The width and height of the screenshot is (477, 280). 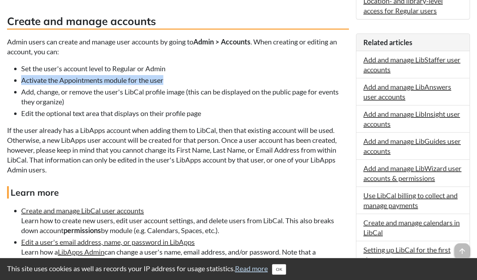 I want to click on p: If the user already has a LibApps account when adding them to LibCal, then that existing account ..., so click(x=178, y=150).